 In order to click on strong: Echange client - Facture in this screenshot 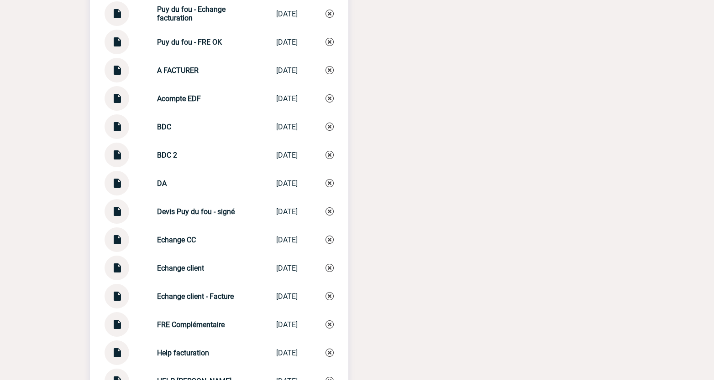, I will do `click(195, 297)`.